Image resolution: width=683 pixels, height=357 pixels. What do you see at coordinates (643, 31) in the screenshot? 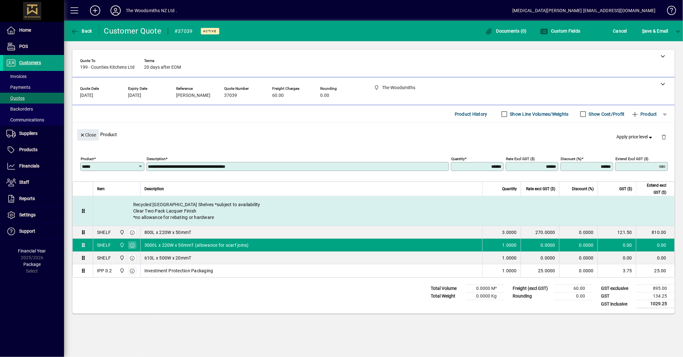
I see `span: S` at bounding box center [643, 31].